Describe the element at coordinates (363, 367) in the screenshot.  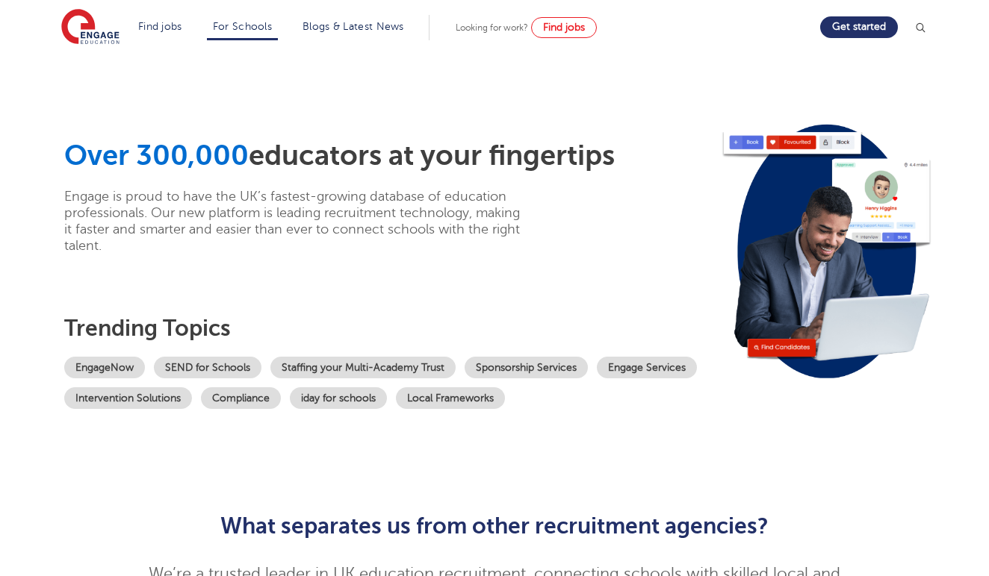
I see `a: Staffing your Multi-Academy Trust` at that location.